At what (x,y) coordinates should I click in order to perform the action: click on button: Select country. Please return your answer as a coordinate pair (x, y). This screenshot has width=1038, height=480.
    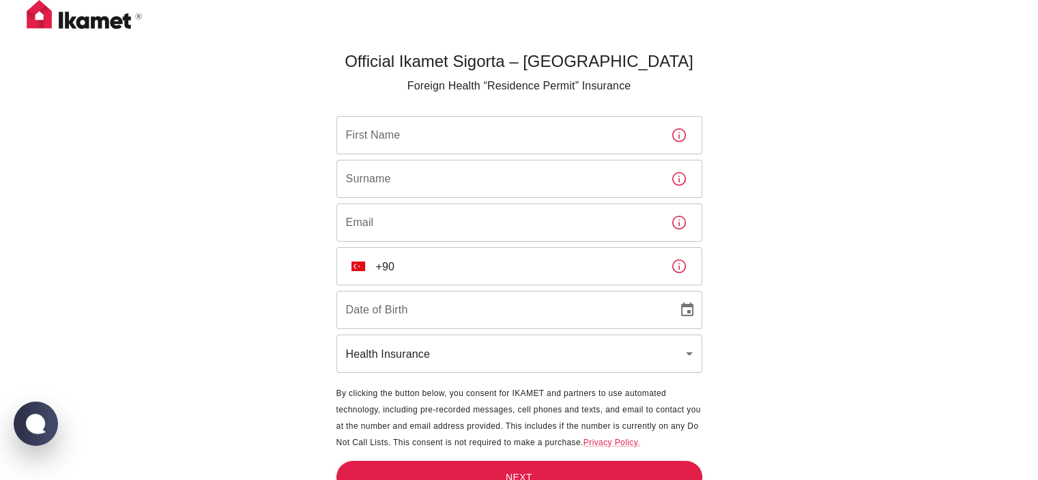
    Looking at the image, I should click on (358, 266).